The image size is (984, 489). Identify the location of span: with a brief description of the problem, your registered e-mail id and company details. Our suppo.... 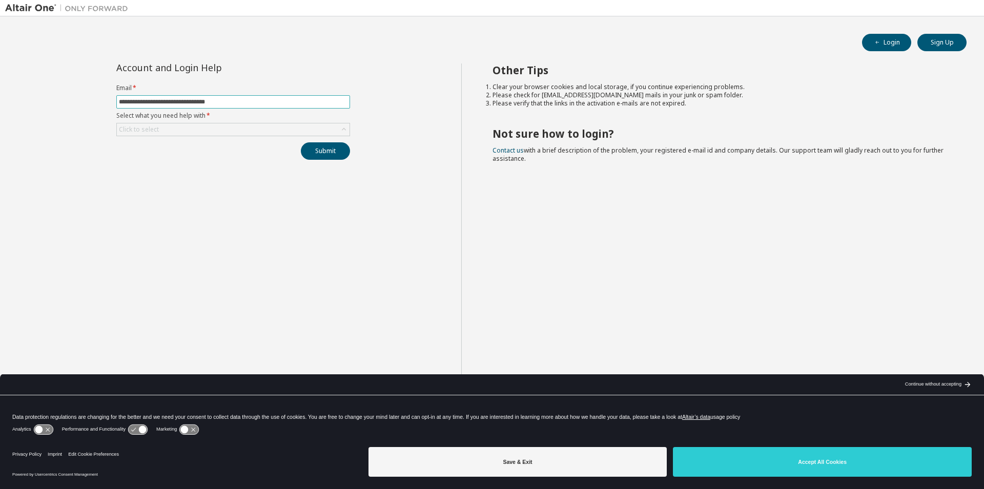
(718, 154).